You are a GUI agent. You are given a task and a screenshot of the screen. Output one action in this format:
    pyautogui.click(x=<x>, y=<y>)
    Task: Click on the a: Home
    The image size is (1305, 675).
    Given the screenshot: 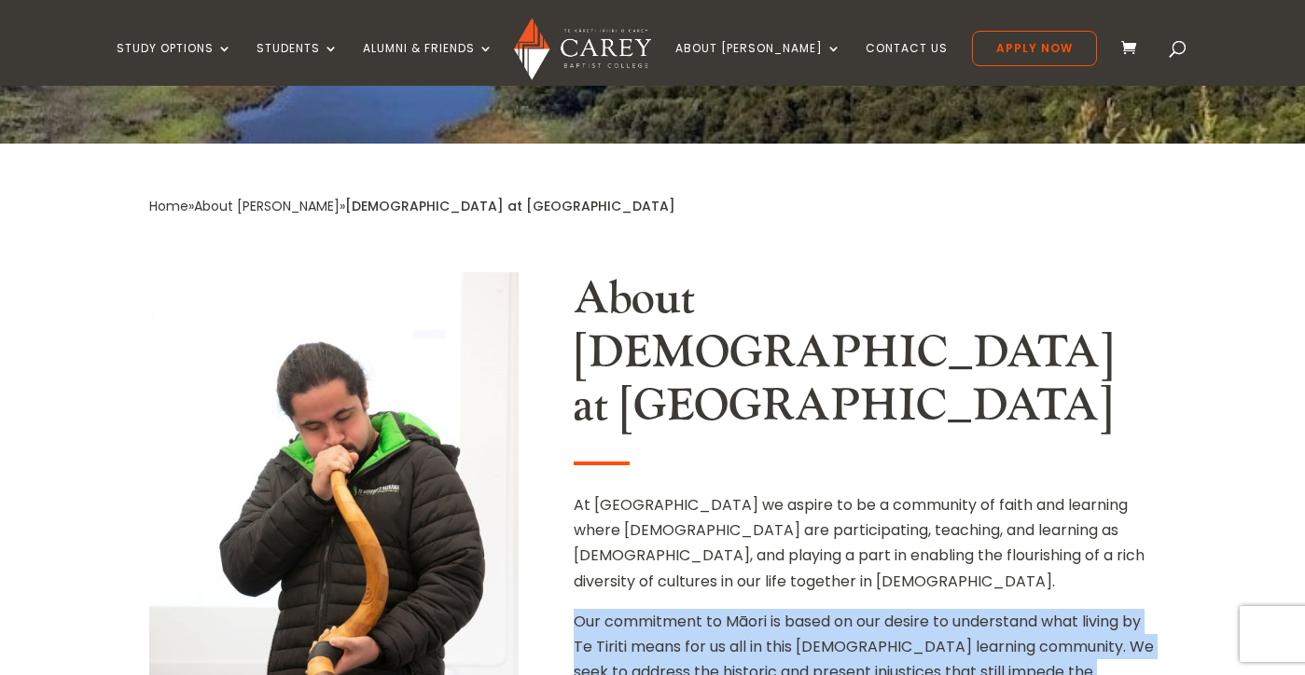 What is the action you would take?
    pyautogui.click(x=169, y=206)
    